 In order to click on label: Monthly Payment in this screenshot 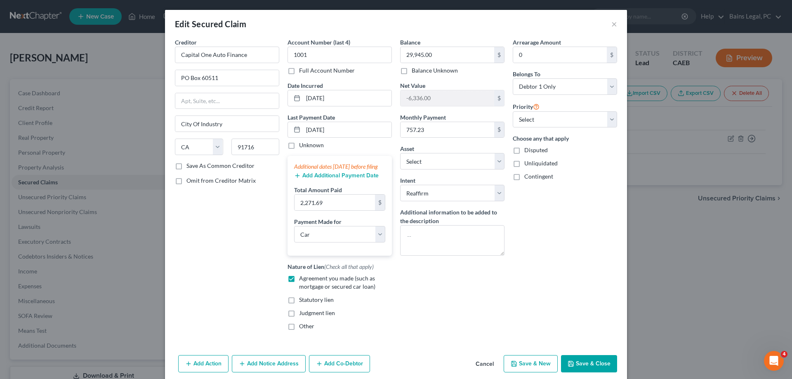, I will do `click(423, 117)`.